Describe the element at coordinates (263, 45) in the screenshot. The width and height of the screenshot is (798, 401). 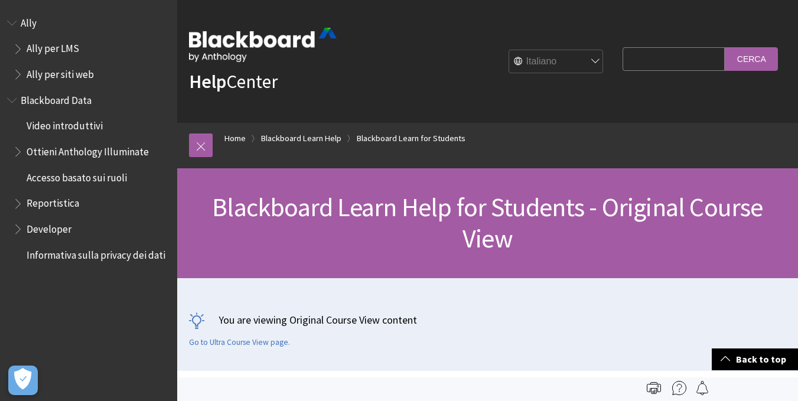
I see `img: Blackboard by Anthology` at that location.